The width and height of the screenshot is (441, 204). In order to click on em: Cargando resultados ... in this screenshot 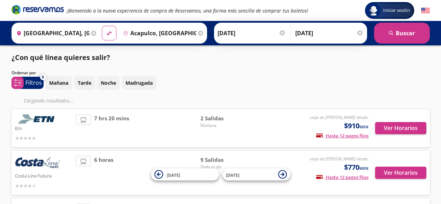, I will do `click(48, 100)`.